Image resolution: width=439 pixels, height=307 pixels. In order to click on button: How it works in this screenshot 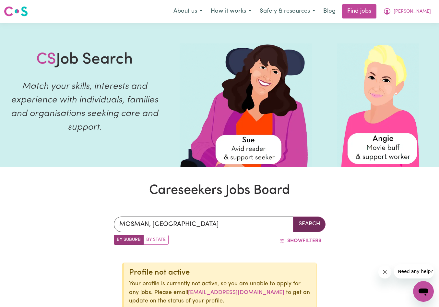, I will do `click(231, 11)`.